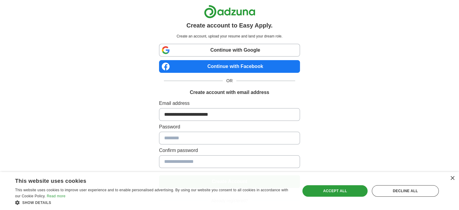  What do you see at coordinates (37, 203) in the screenshot?
I see `span: Show details` at bounding box center [37, 203].